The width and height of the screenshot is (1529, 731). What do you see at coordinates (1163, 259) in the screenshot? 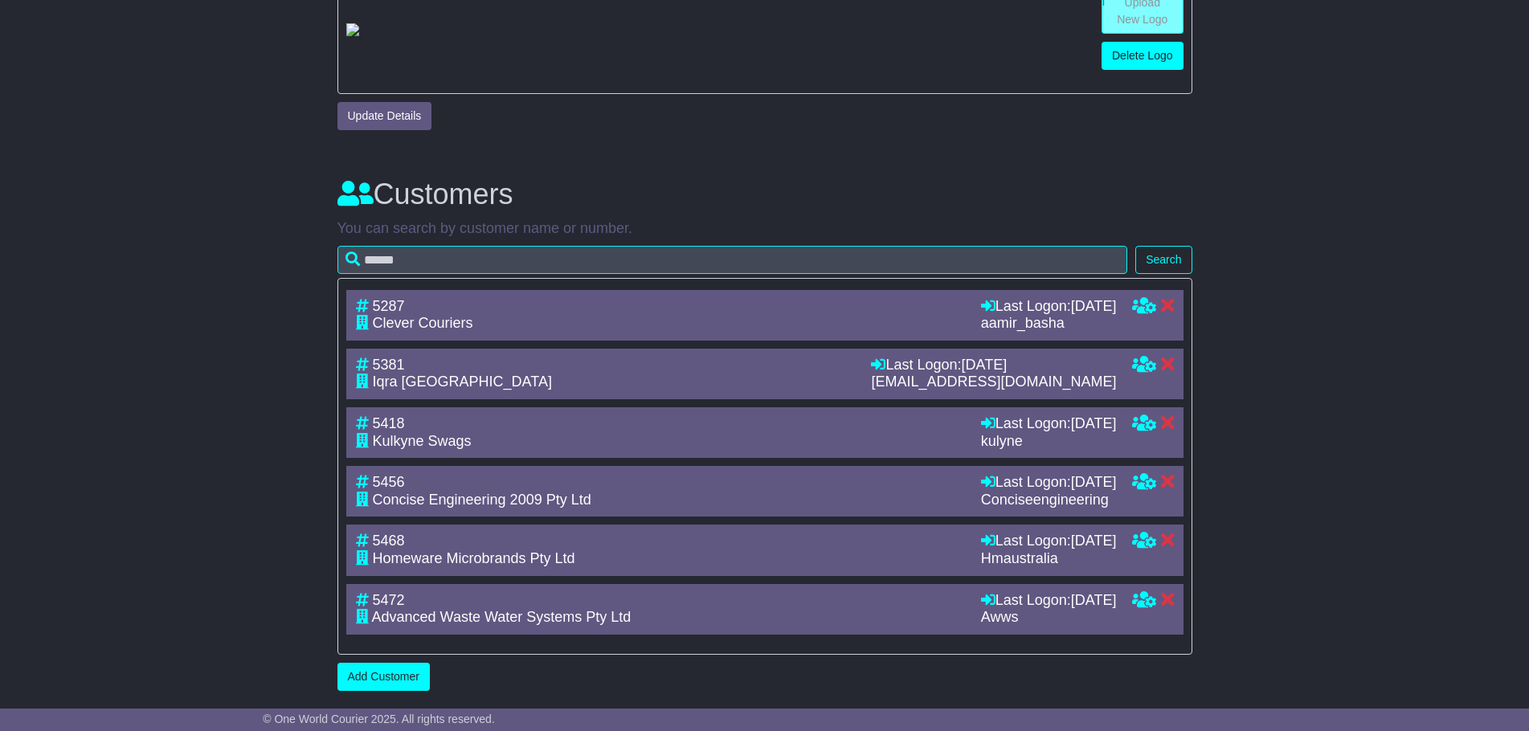
I see `button: Search` at bounding box center [1163, 259].